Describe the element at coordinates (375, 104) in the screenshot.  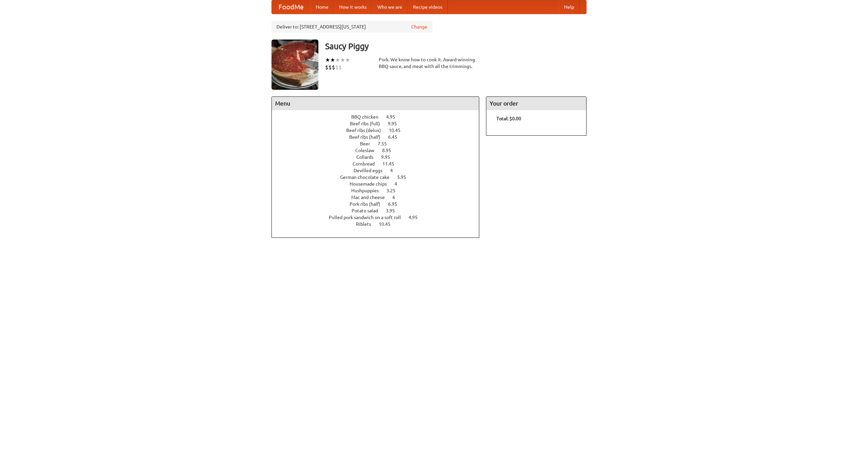
I see `h4: Menu` at that location.